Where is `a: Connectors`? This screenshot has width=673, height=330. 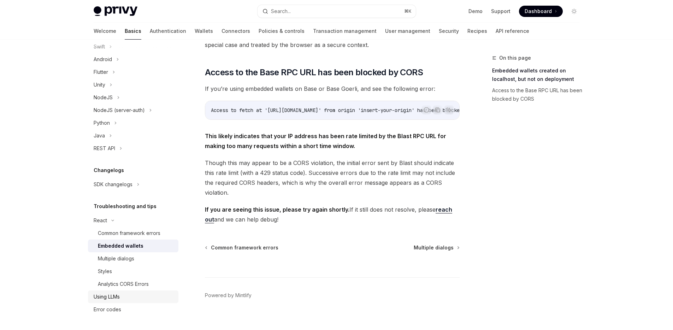 a: Connectors is located at coordinates (236, 31).